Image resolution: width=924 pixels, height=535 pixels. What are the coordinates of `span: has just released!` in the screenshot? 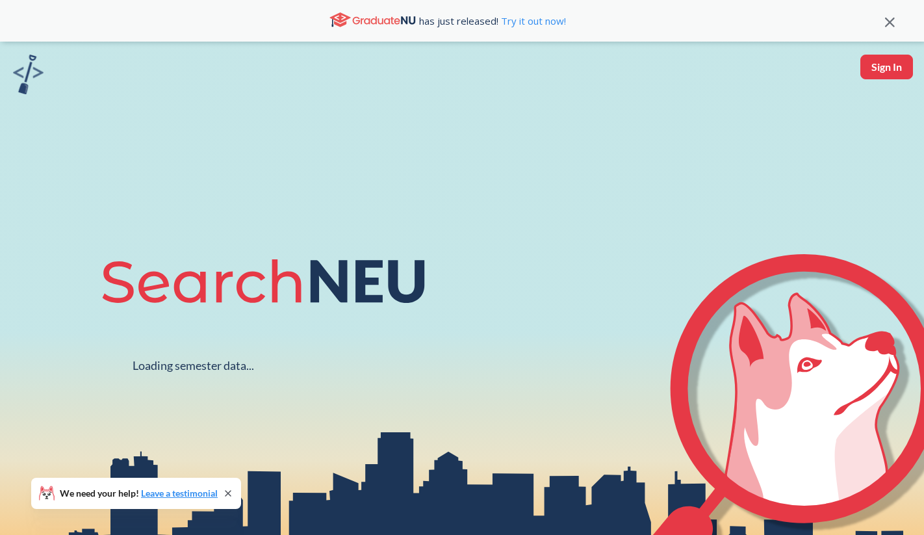 It's located at (492, 21).